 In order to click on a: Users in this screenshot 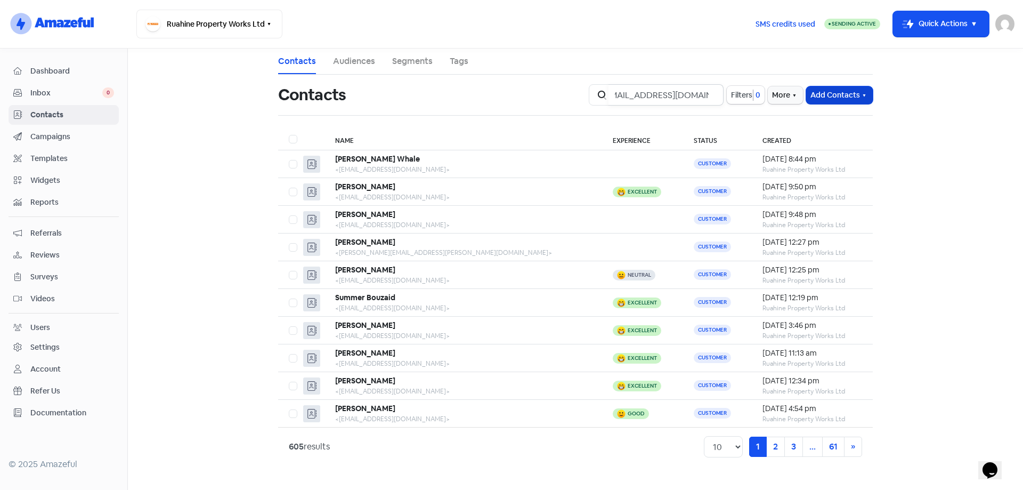, I will do `click(63, 327)`.